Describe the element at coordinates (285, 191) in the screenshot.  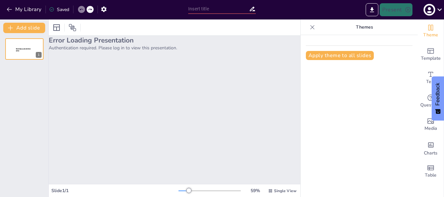
I see `span: Single View` at that location.